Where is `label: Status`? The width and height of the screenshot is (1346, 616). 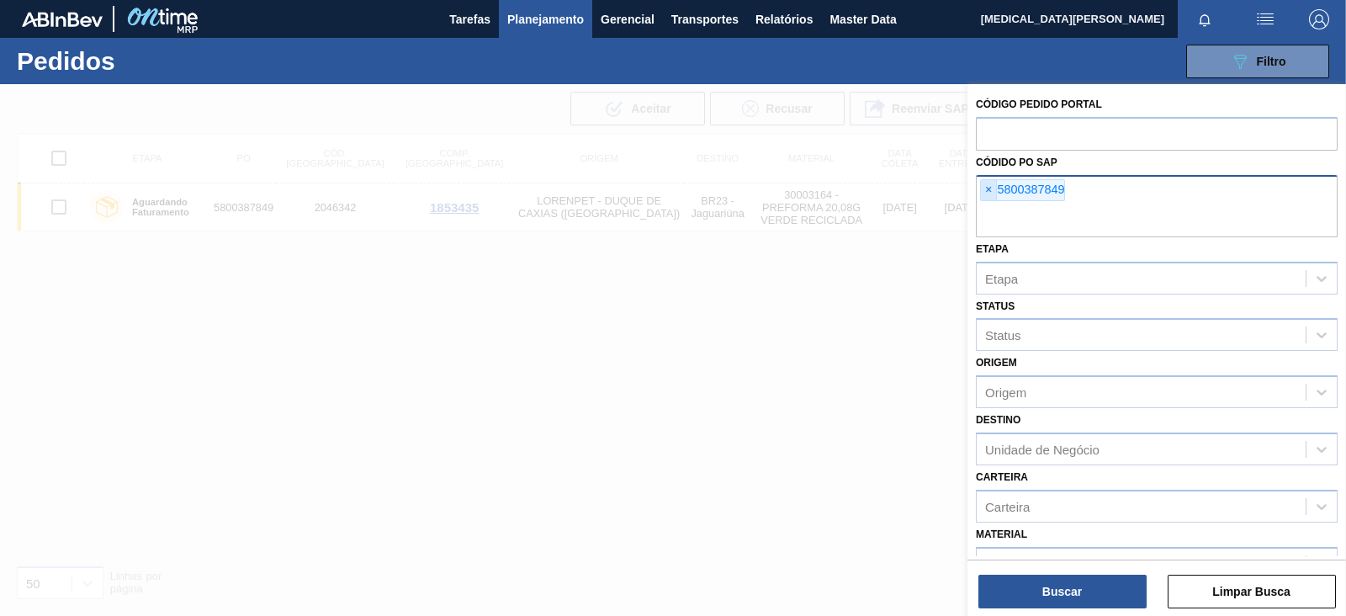 label: Status is located at coordinates (995, 306).